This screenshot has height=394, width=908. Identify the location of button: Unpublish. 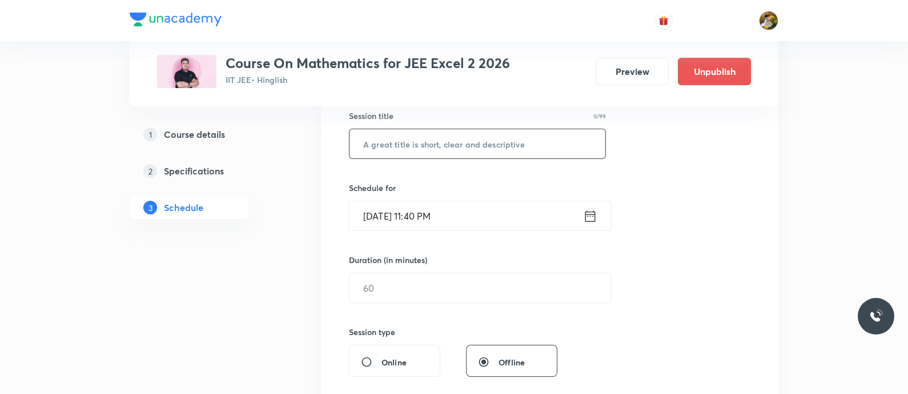
(715, 71).